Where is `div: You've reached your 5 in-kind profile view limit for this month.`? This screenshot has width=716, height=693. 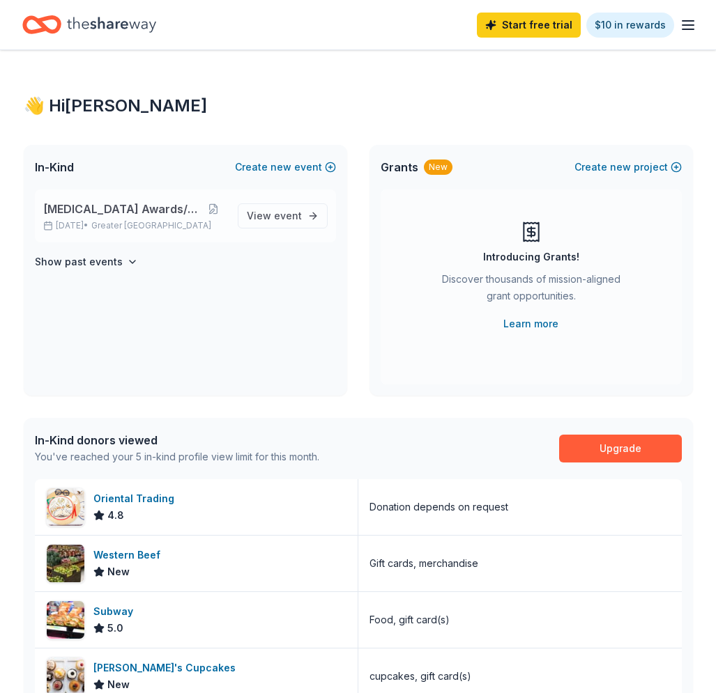
div: You've reached your 5 in-kind profile view limit for this month. is located at coordinates (177, 457).